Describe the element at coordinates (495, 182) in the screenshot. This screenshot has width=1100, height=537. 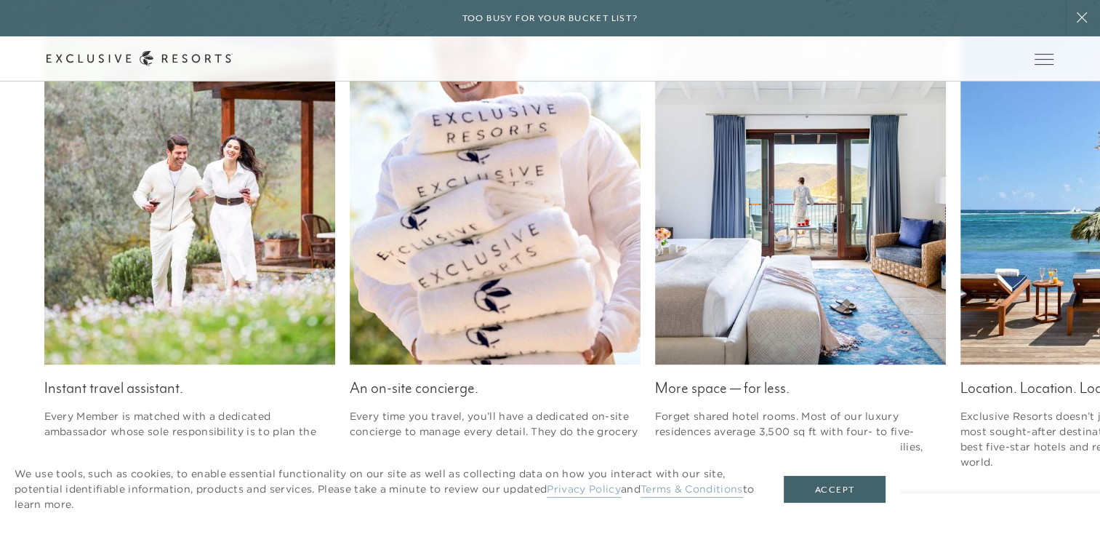
I see `img: An on-site concierge at an Exclusive Resorts private home holding a stack of branded towels.` at that location.